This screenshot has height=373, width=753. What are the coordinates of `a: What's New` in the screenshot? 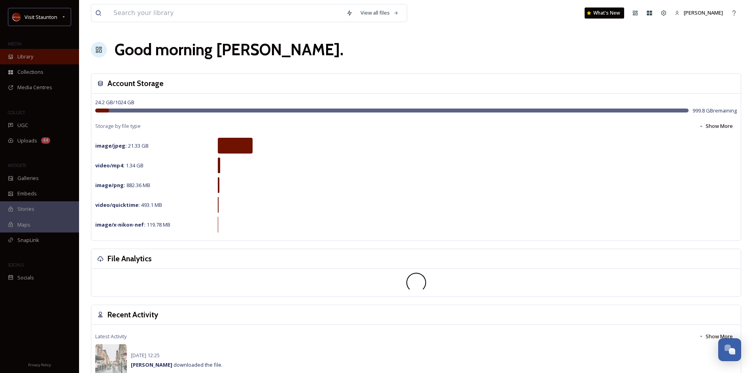 It's located at (604, 13).